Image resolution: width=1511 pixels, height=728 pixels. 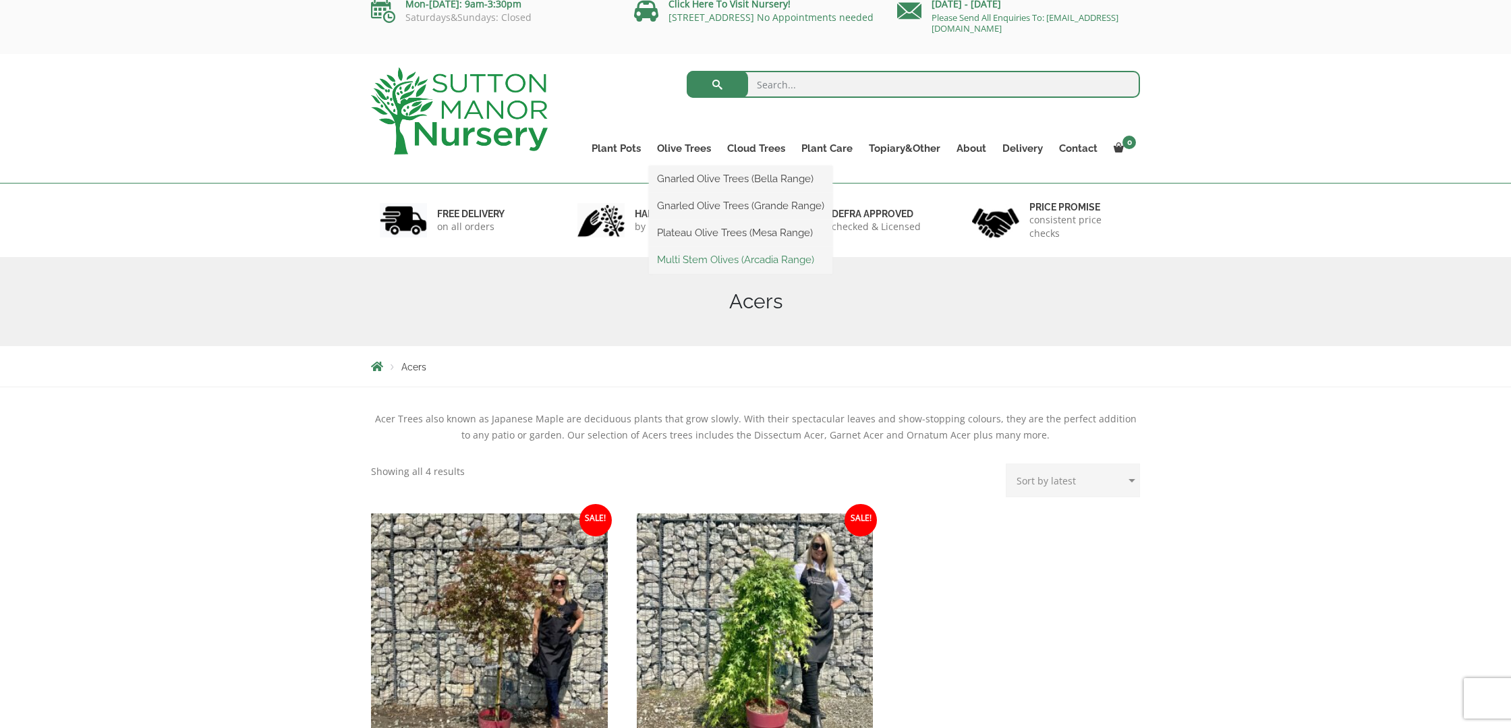 I want to click on select: Shop order, so click(x=1072, y=480).